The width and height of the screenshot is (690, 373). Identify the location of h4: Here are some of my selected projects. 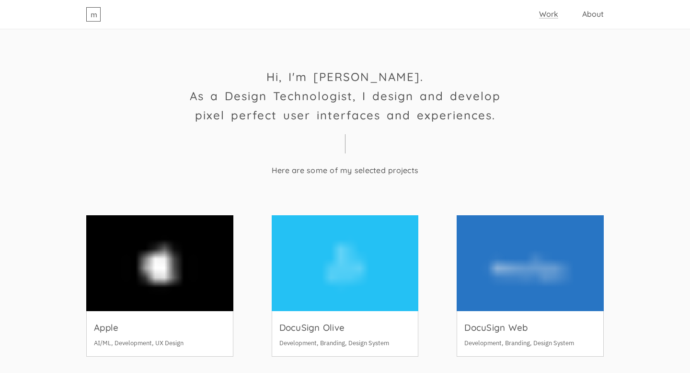
(345, 170).